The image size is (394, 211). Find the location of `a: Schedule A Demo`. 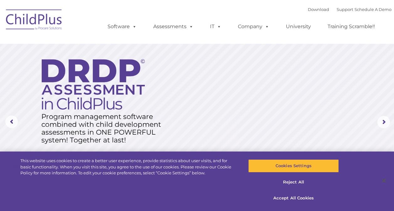

a: Schedule A Demo is located at coordinates (373, 9).